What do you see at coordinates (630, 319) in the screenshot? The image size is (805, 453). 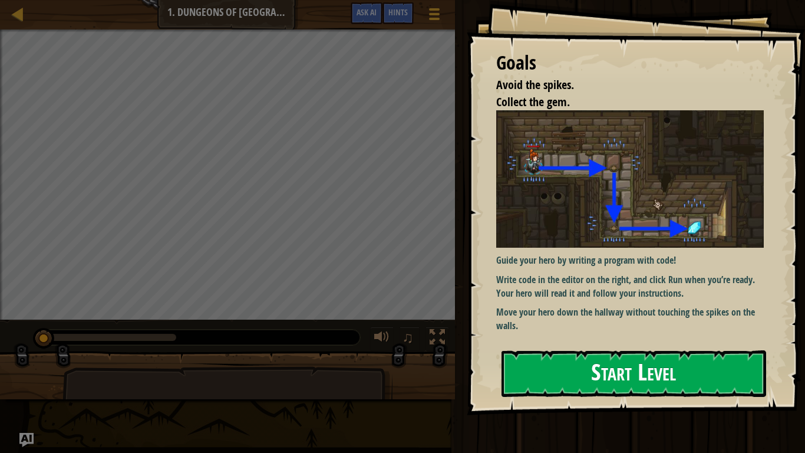 I see `p: Move your hero down the hallway without touching the spikes on the walls.` at bounding box center [630, 319].